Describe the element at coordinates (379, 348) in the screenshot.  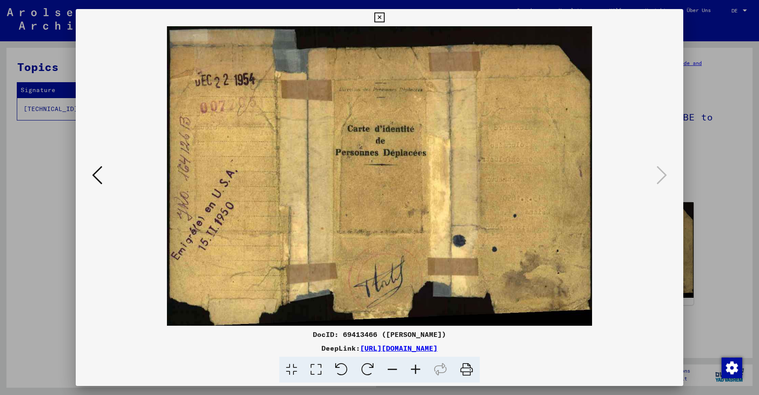
I see `div: DeepLink:` at that location.